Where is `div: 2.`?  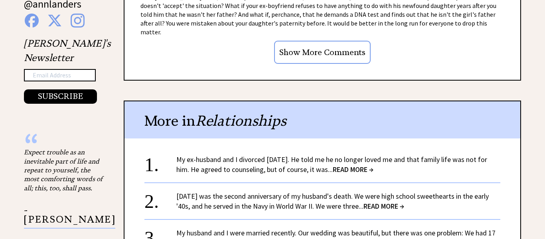 div: 2. is located at coordinates (160, 198).